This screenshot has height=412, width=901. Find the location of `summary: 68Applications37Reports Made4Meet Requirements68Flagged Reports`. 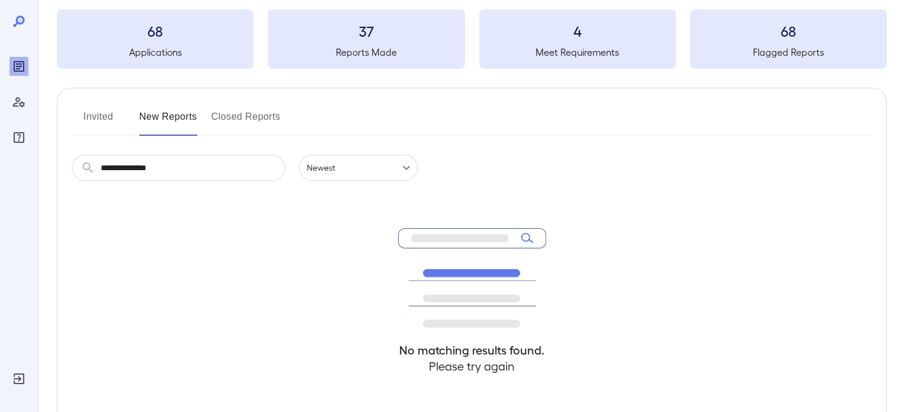

summary: 68Applications37Reports Made4Meet Requirements68Flagged Reports is located at coordinates (472, 39).